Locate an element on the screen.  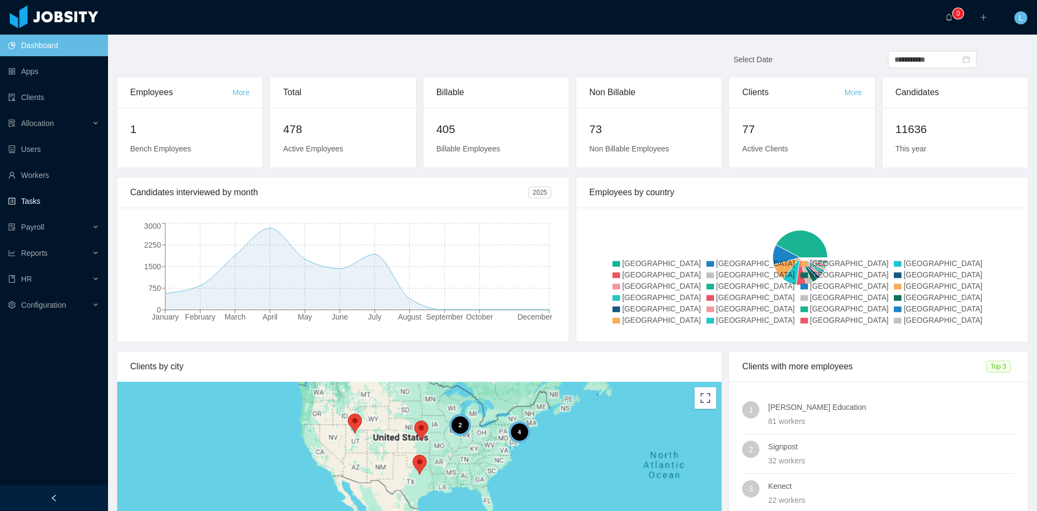
span: Allocation is located at coordinates (37, 123).